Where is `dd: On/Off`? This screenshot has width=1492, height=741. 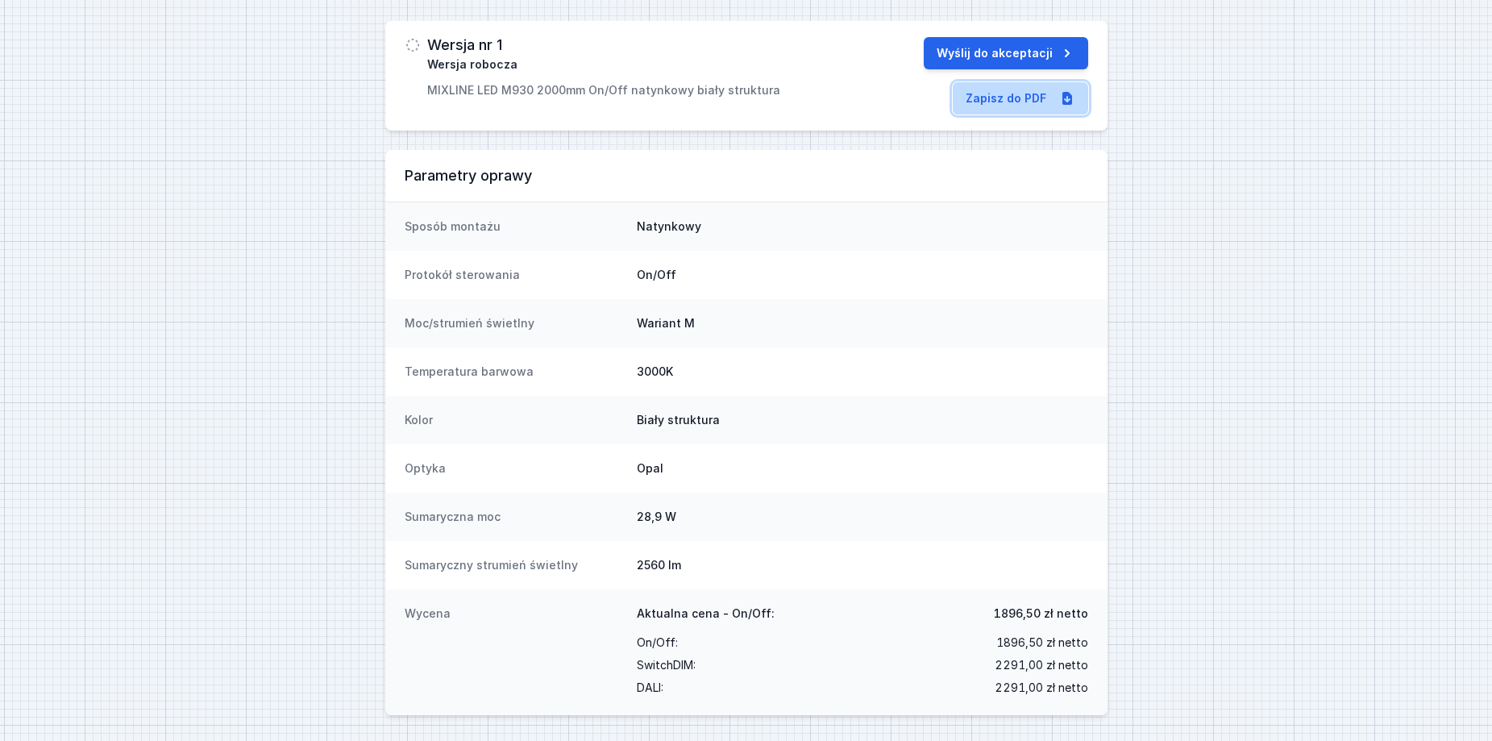
dd: On/Off is located at coordinates (862, 275).